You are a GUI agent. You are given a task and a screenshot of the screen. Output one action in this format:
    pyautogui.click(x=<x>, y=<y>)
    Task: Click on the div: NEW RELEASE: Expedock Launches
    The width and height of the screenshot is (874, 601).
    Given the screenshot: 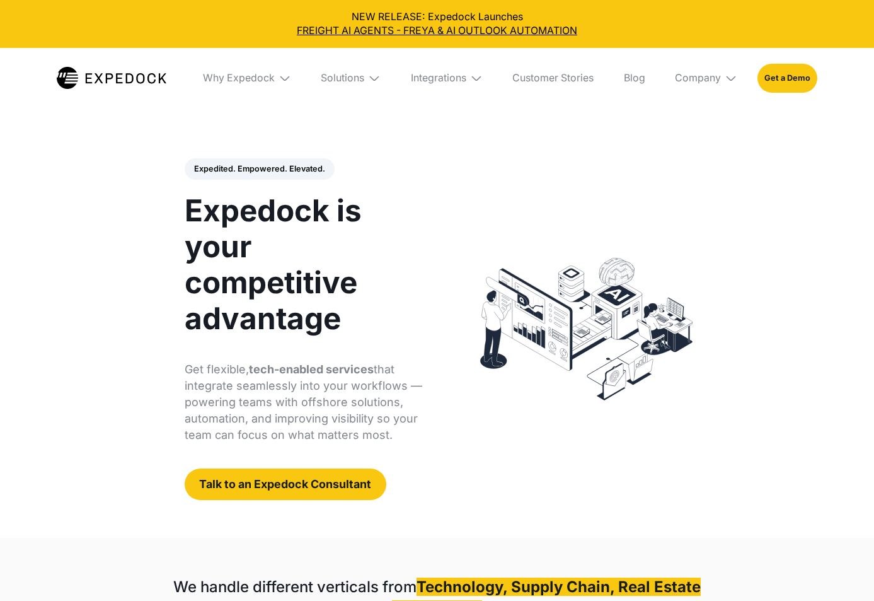 What is the action you would take?
    pyautogui.click(x=437, y=24)
    